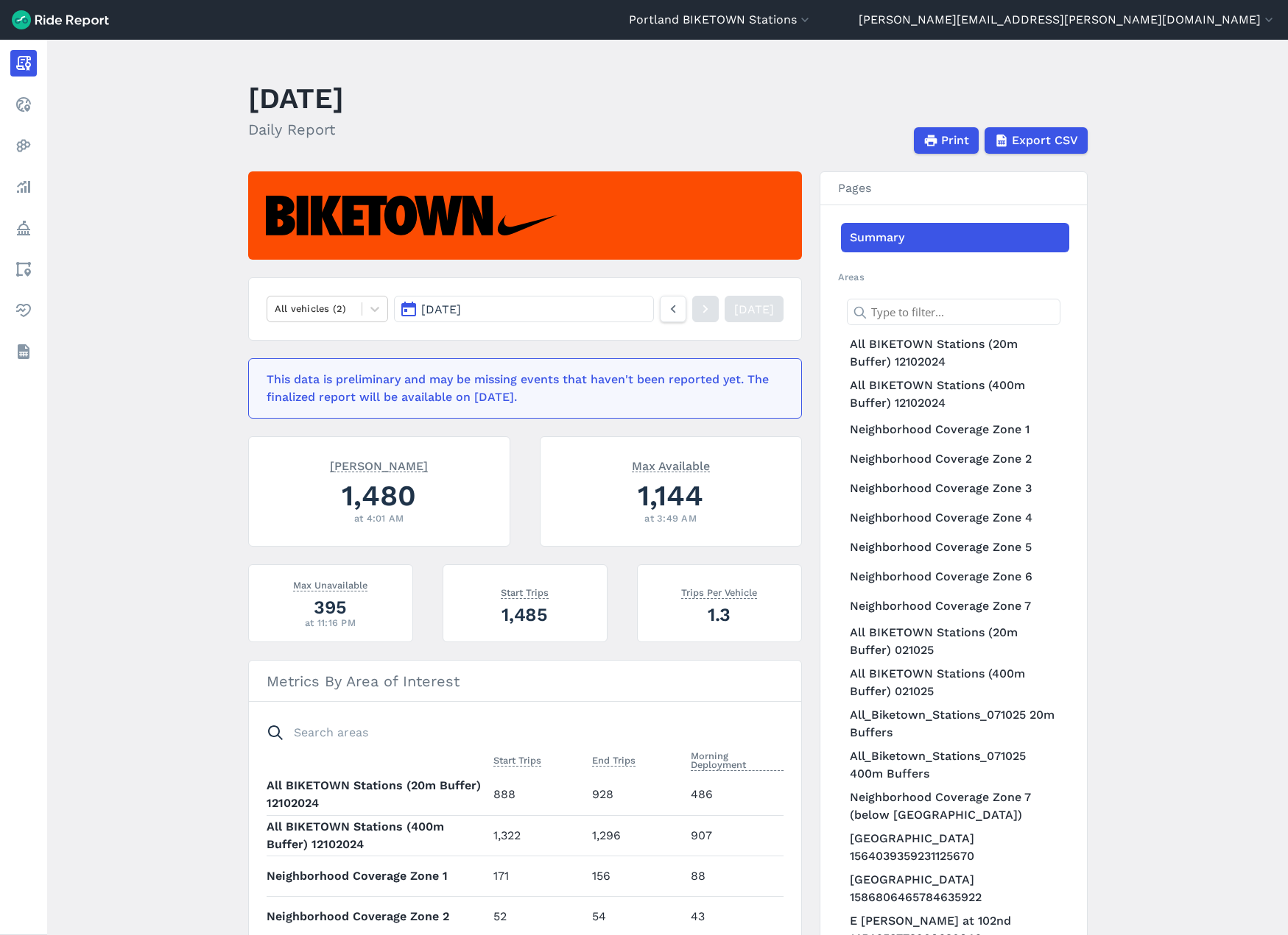 The image size is (1288, 935). Describe the element at coordinates (23, 104) in the screenshot. I see `a: Realtime` at that location.